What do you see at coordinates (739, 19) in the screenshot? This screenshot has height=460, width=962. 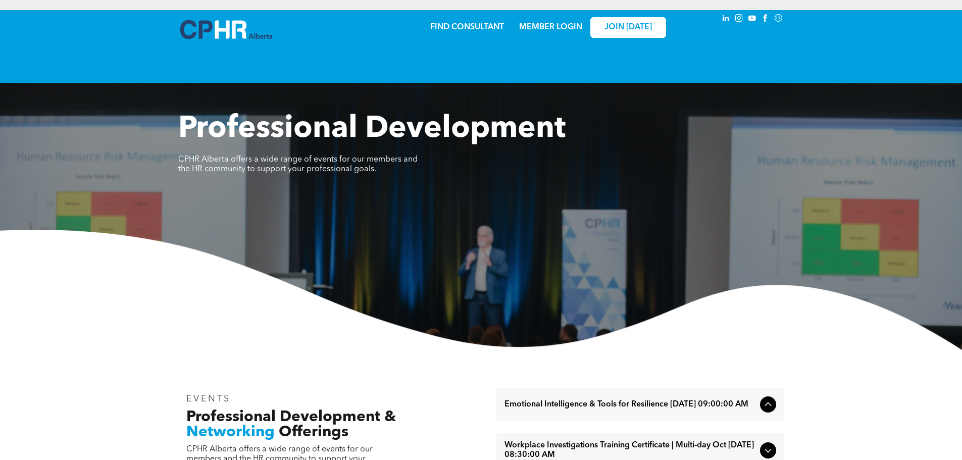 I see `a: instagram` at bounding box center [739, 19].